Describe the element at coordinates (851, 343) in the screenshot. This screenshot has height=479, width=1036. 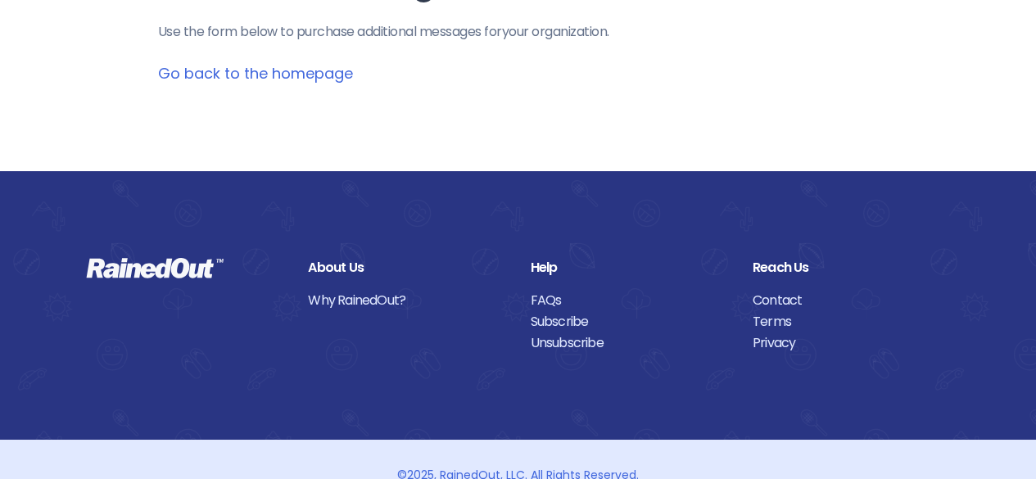
I see `a: Privacy` at that location.